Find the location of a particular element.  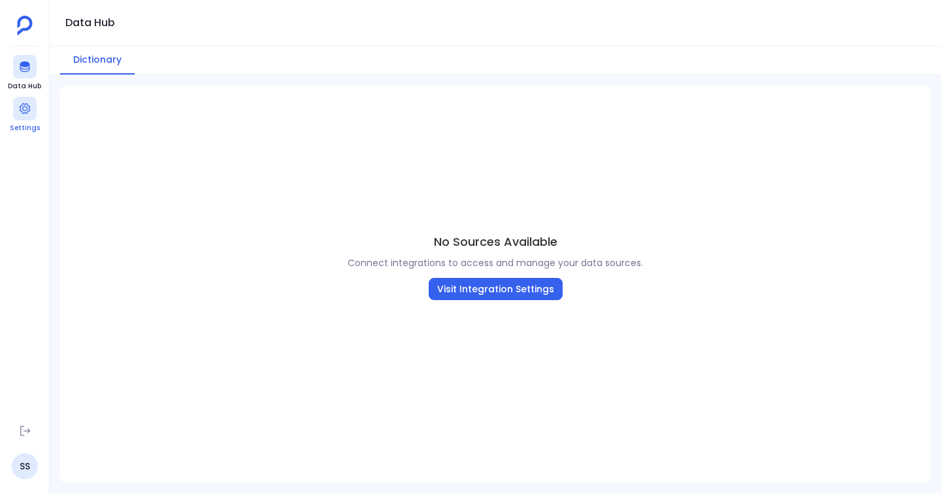

span: No Sources Available is located at coordinates (495, 242).